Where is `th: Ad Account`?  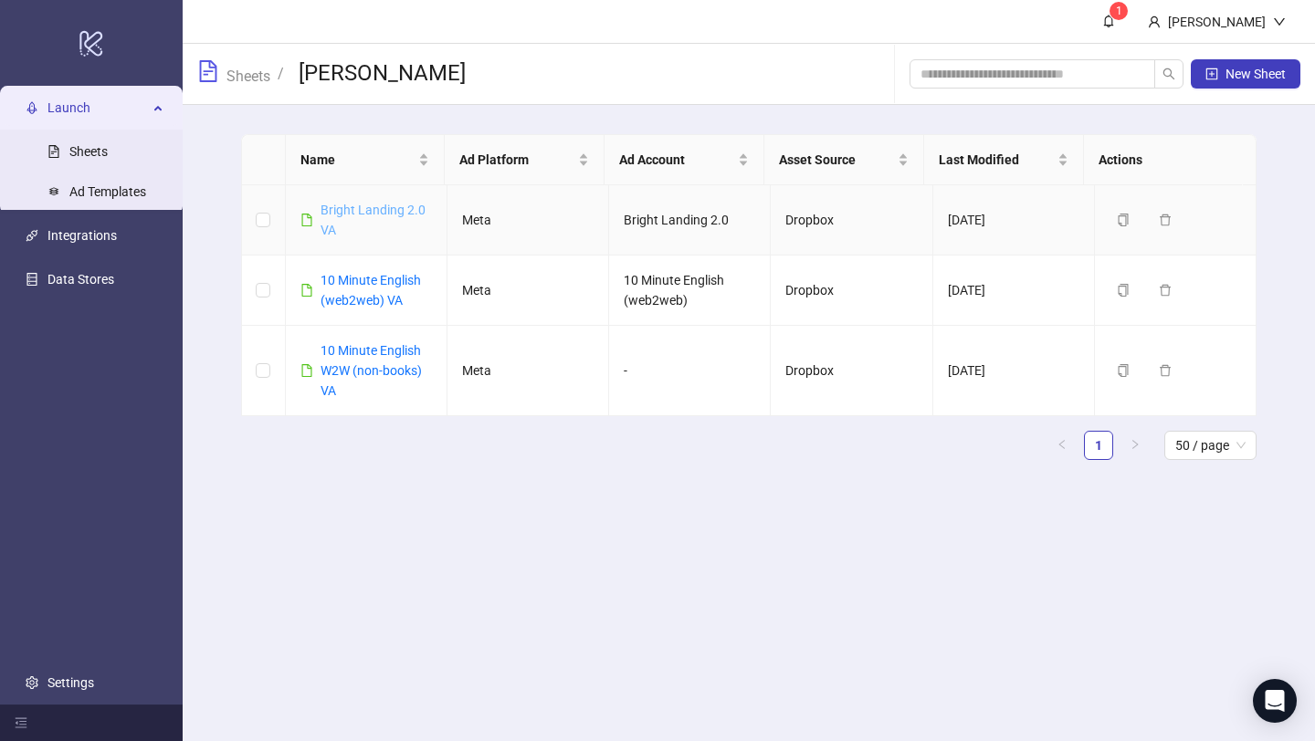
th: Ad Account is located at coordinates (684, 160).